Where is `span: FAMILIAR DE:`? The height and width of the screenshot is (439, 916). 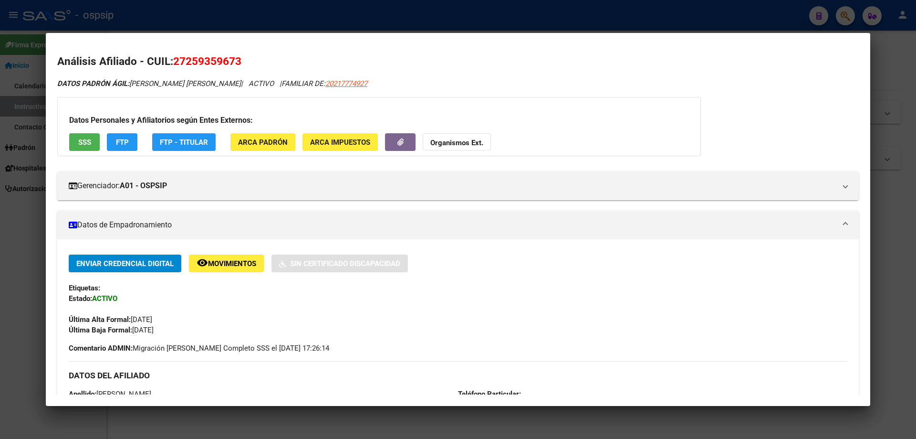
span: FAMILIAR DE: is located at coordinates (325, 84).